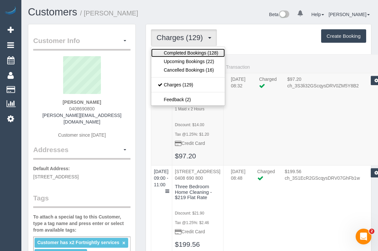 Image resolution: width=378 pixels, height=251 pixels. I want to click on img: Automaid Logo, so click(11, 11).